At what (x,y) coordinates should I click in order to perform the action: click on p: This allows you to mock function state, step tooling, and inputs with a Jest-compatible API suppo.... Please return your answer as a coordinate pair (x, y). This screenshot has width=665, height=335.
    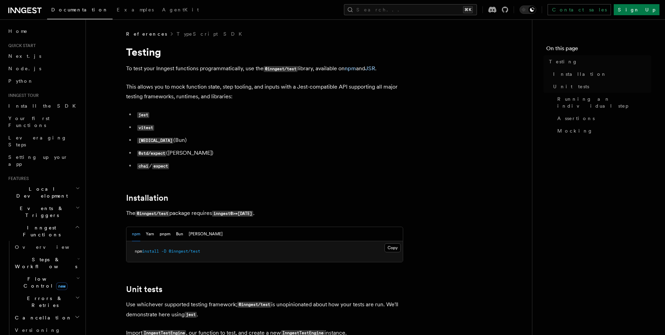
    Looking at the image, I should click on (265, 92).